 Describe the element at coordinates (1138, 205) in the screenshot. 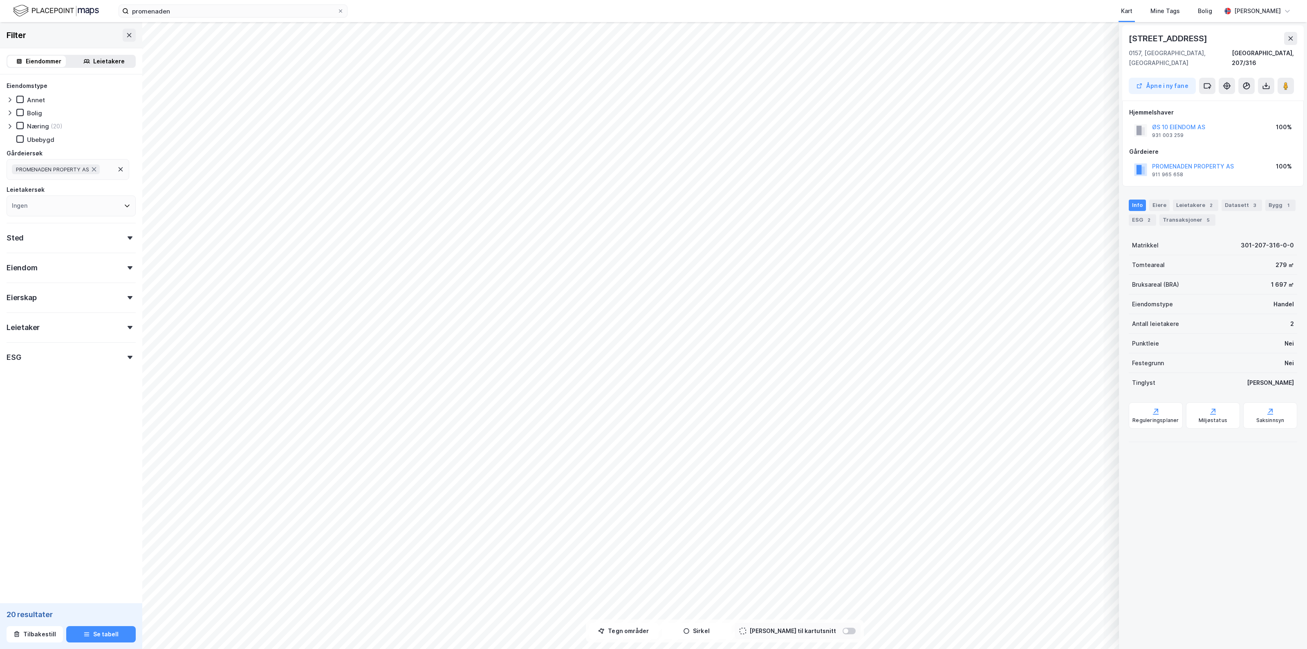

I see `div: Info` at that location.